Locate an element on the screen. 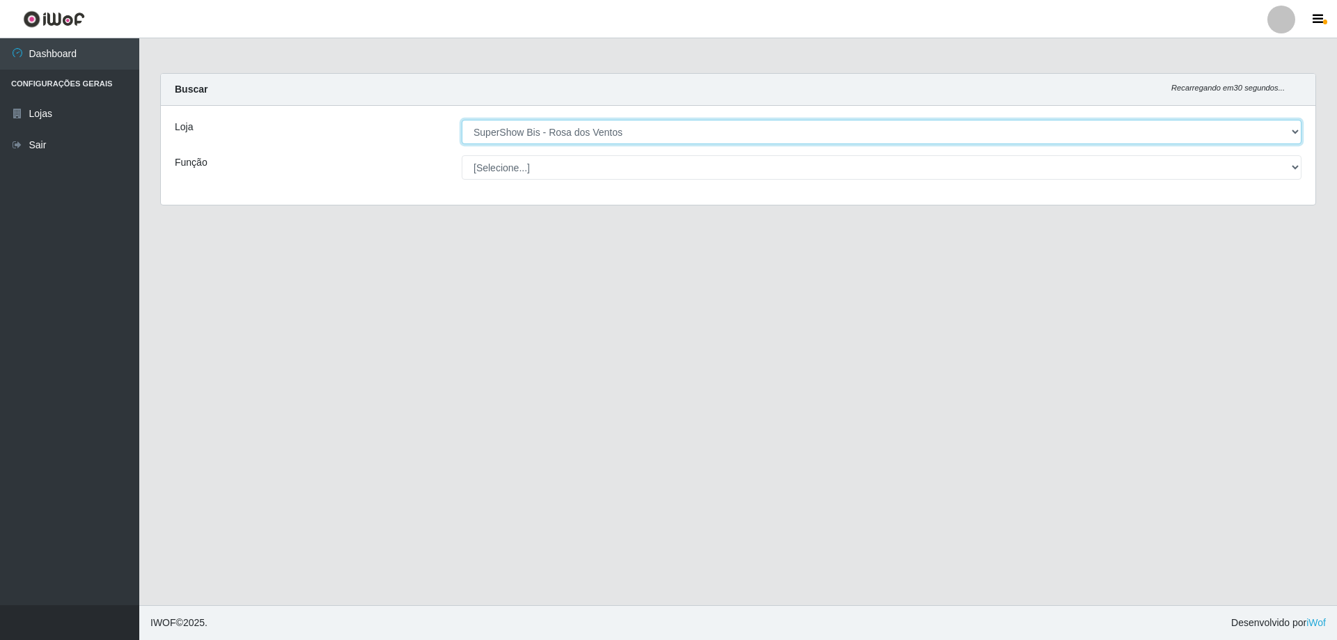 Image resolution: width=1337 pixels, height=640 pixels. span: IWOF is located at coordinates (163, 623).